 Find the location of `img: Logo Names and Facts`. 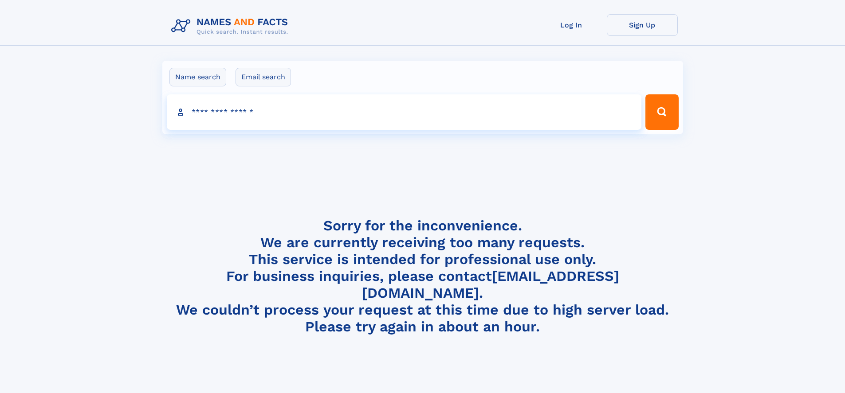

img: Logo Names and Facts is located at coordinates (232, 26).